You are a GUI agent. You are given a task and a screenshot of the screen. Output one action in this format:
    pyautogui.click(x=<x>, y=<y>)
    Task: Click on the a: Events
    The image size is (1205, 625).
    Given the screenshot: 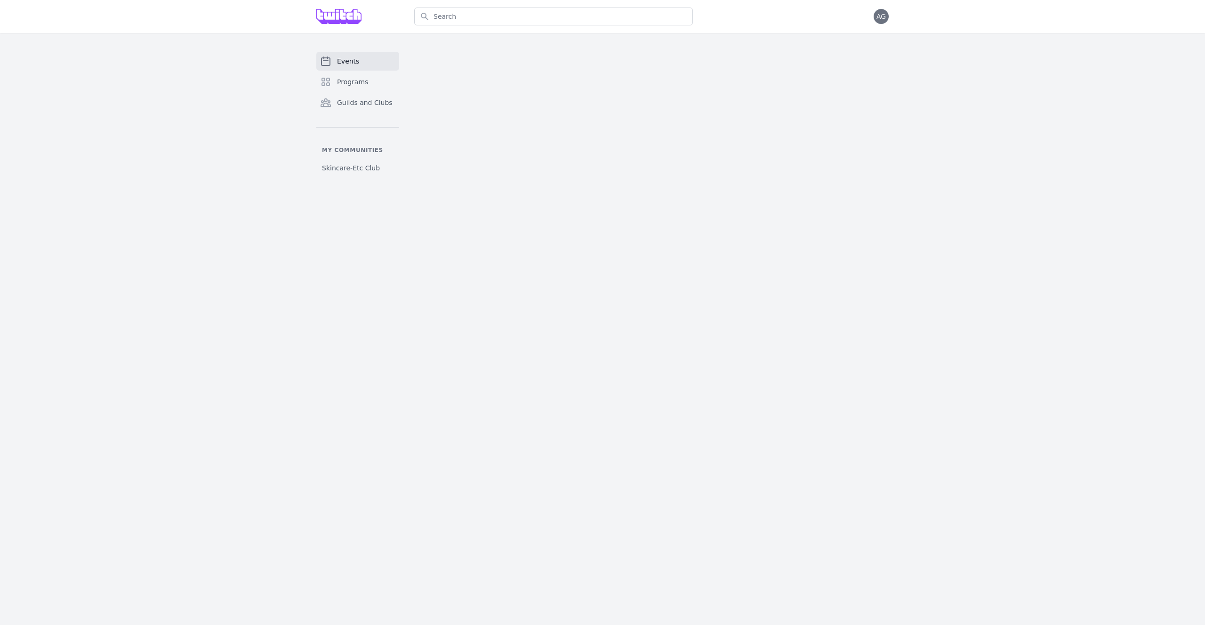 What is the action you would take?
    pyautogui.click(x=358, y=61)
    